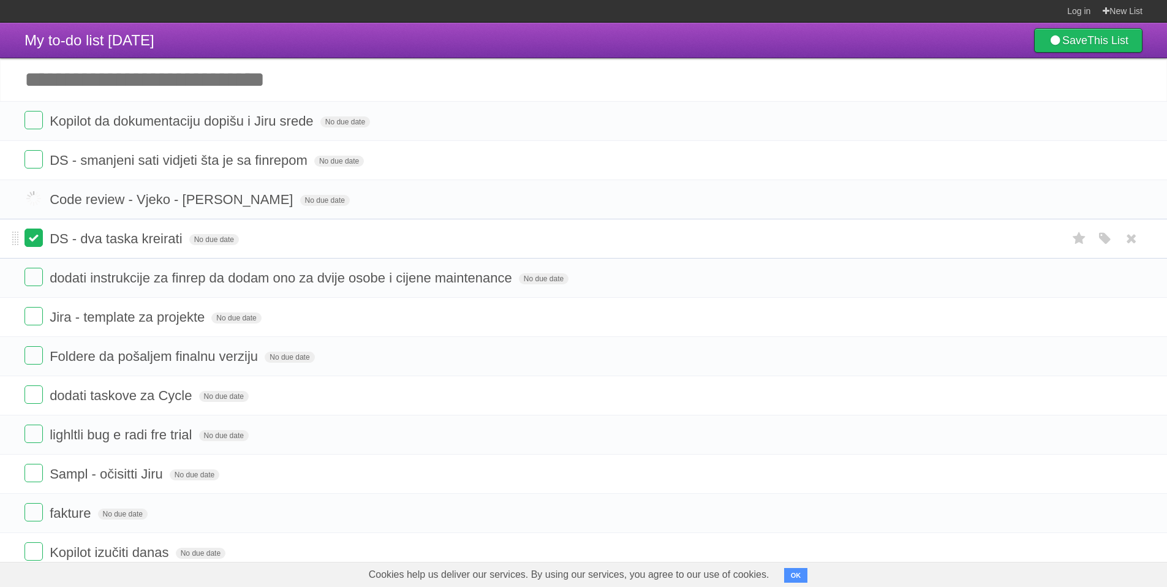  What do you see at coordinates (1088, 40) in the screenshot?
I see `a: SaveThis List` at bounding box center [1088, 40].